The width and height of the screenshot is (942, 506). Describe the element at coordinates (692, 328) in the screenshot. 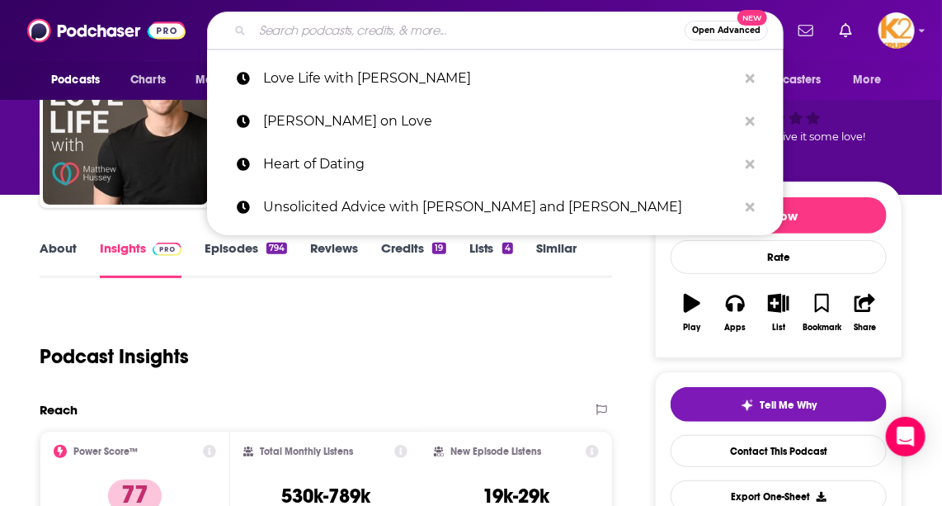

I see `div: Play` at that location.